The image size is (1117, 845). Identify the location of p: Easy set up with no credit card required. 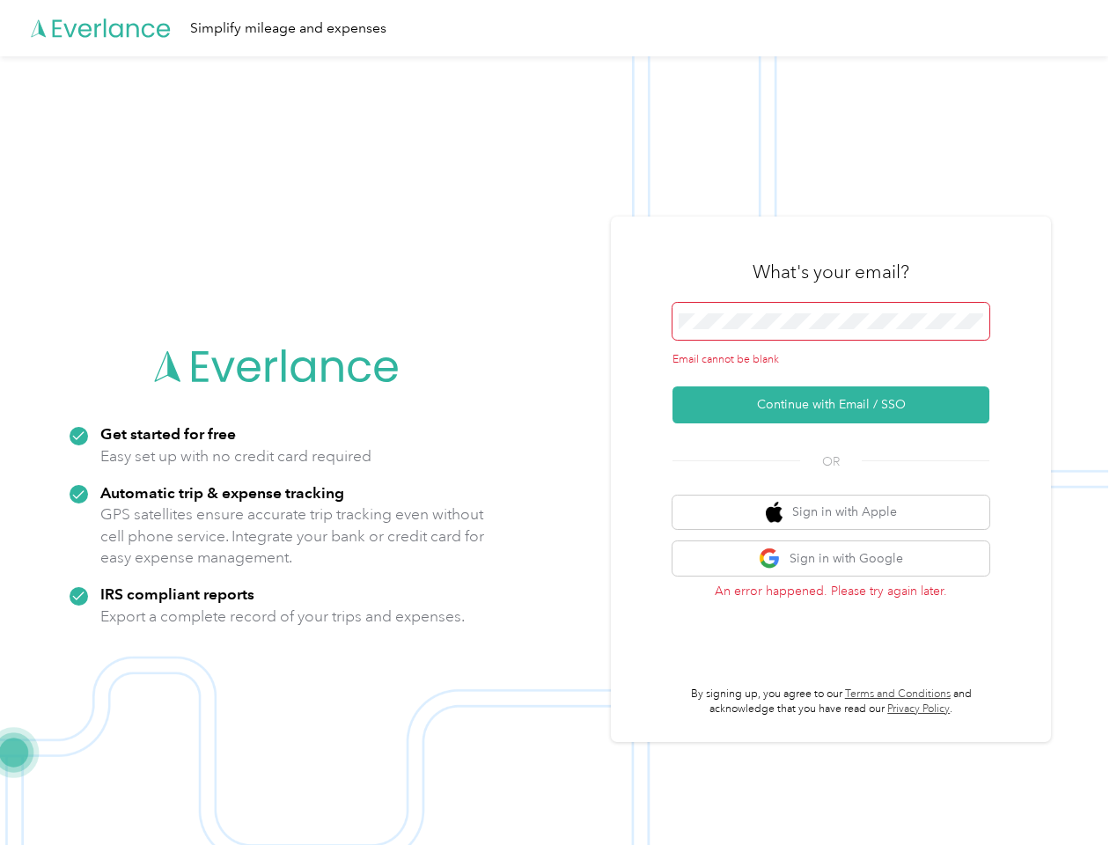
(236, 456).